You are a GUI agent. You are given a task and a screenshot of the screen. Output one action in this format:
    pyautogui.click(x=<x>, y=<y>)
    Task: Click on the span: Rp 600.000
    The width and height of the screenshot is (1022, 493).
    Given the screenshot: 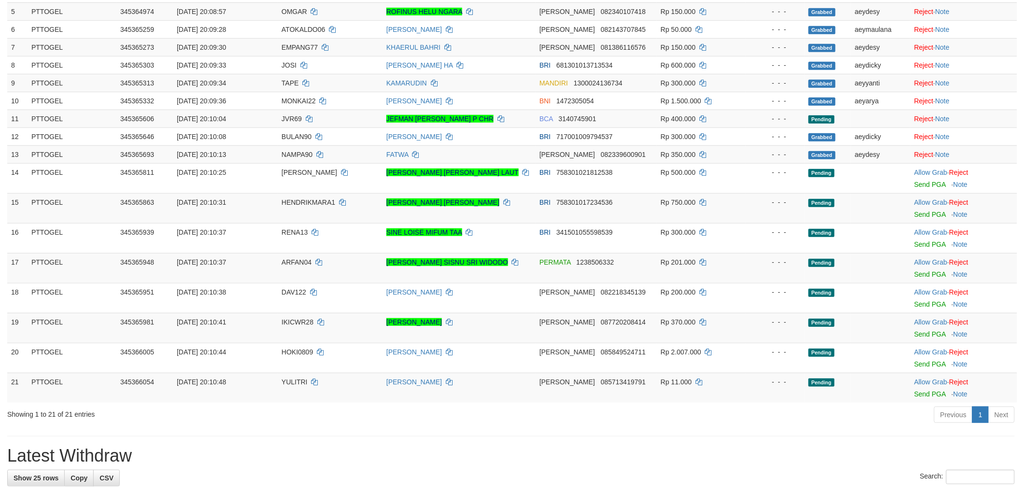 What is the action you would take?
    pyautogui.click(x=678, y=65)
    